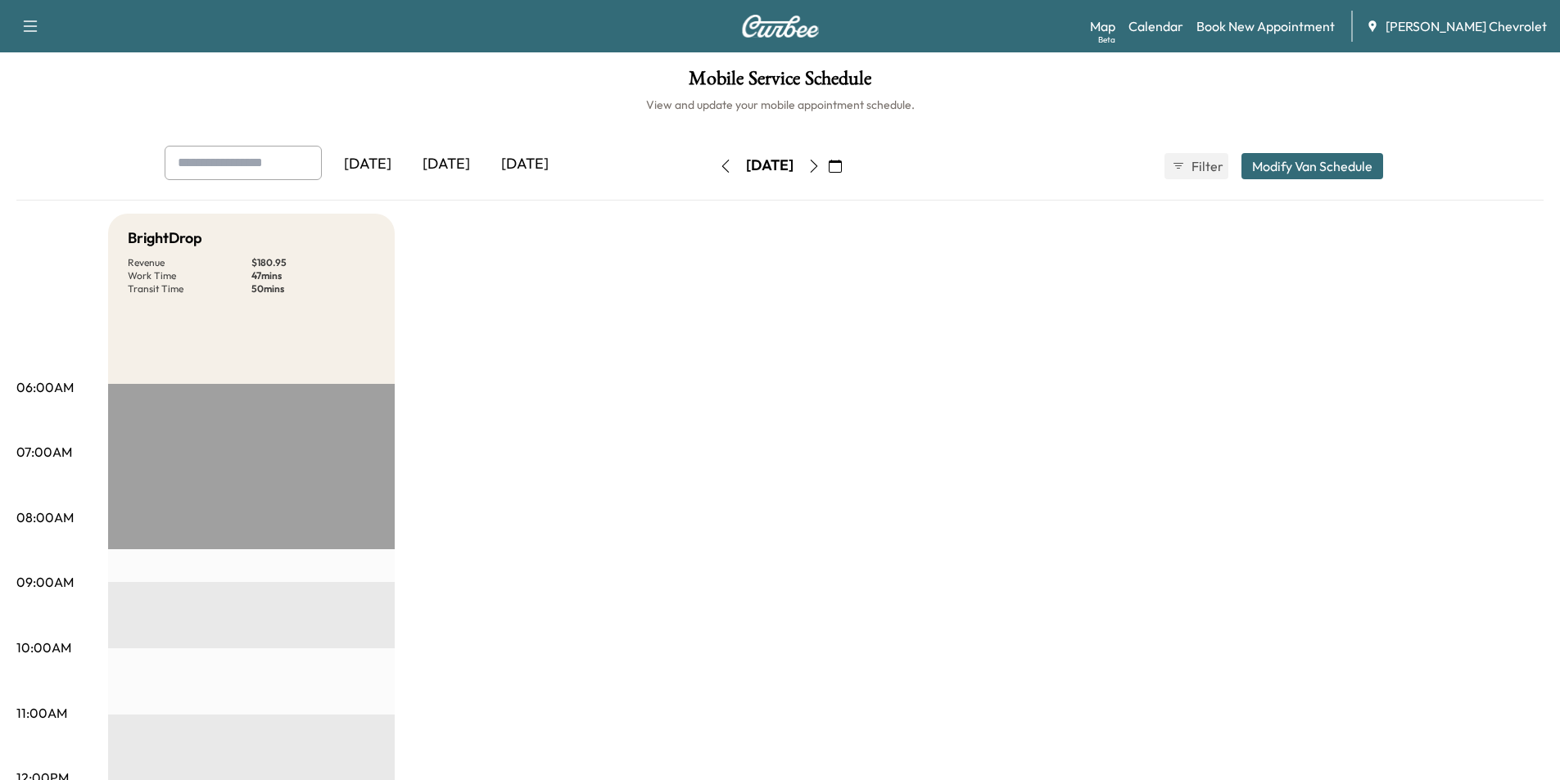  Describe the element at coordinates (779, 83) in the screenshot. I see `h1: Mobile Service Schedule` at that location.